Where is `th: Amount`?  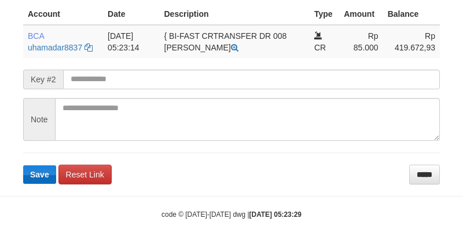
th: Amount is located at coordinates (361, 14).